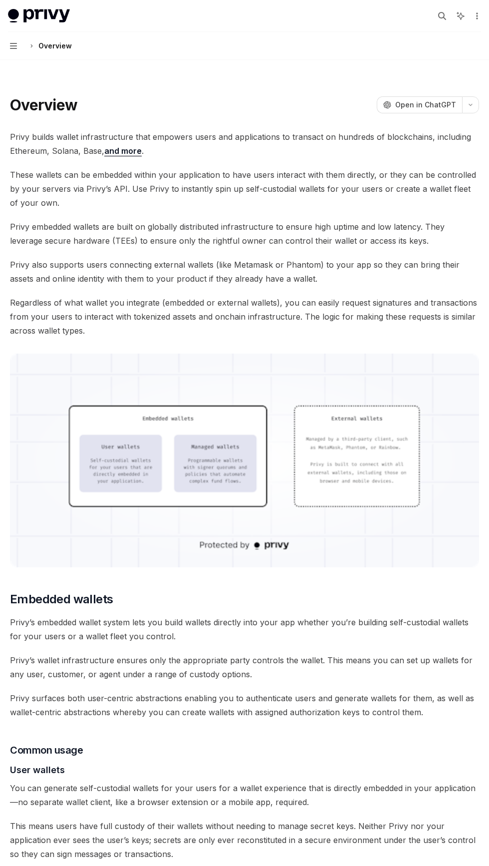  Describe the element at coordinates (123, 151) in the screenshot. I see `a: and more` at that location.